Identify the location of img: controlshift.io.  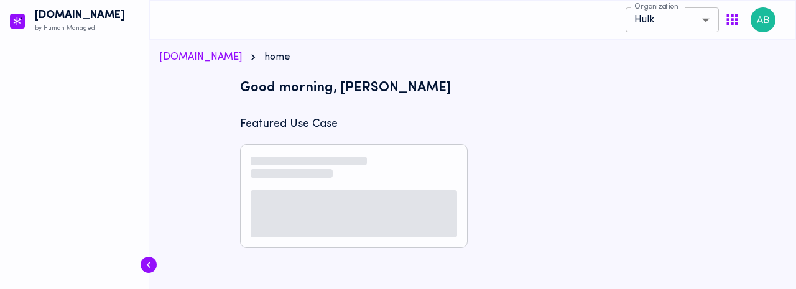
(17, 21).